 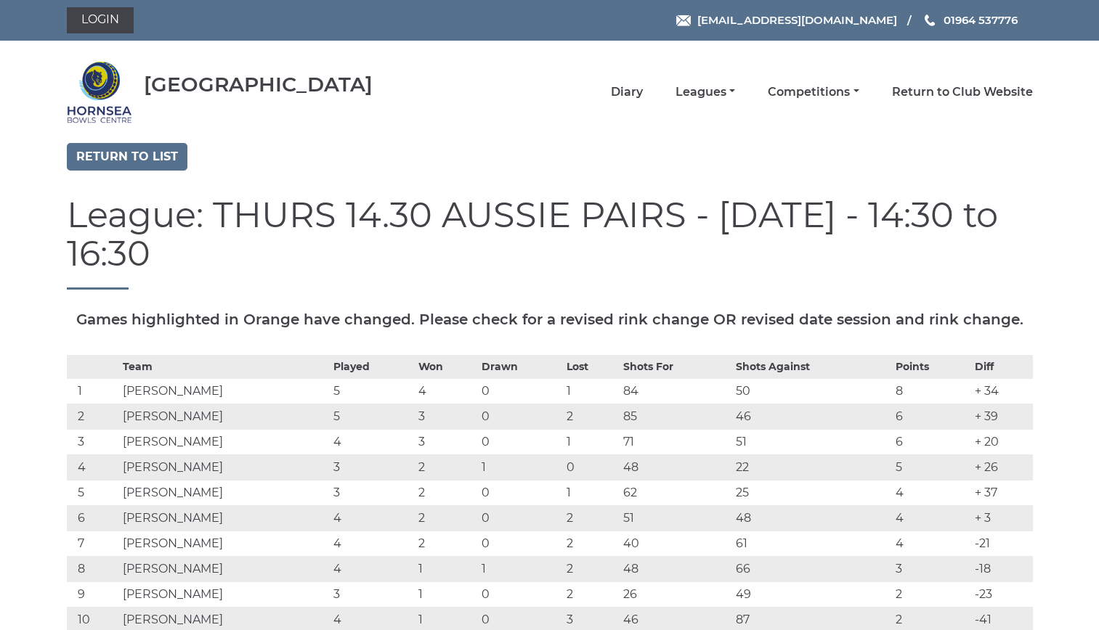 What do you see at coordinates (591, 367) in the screenshot?
I see `th: Lost` at bounding box center [591, 367].